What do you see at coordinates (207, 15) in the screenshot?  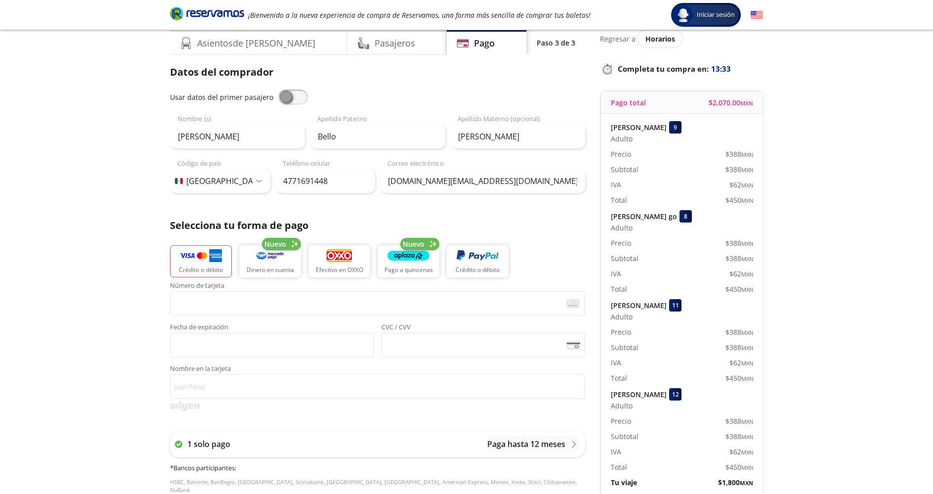 I see `a: Brand Logo` at bounding box center [207, 15].